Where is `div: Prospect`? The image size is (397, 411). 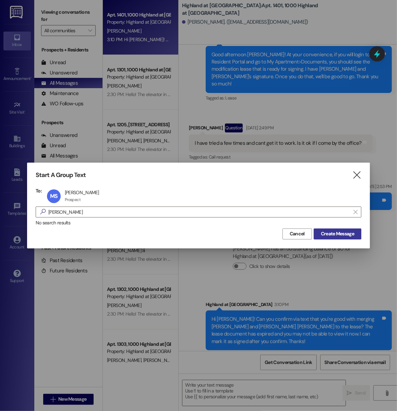
div: Prospect is located at coordinates (73, 200).